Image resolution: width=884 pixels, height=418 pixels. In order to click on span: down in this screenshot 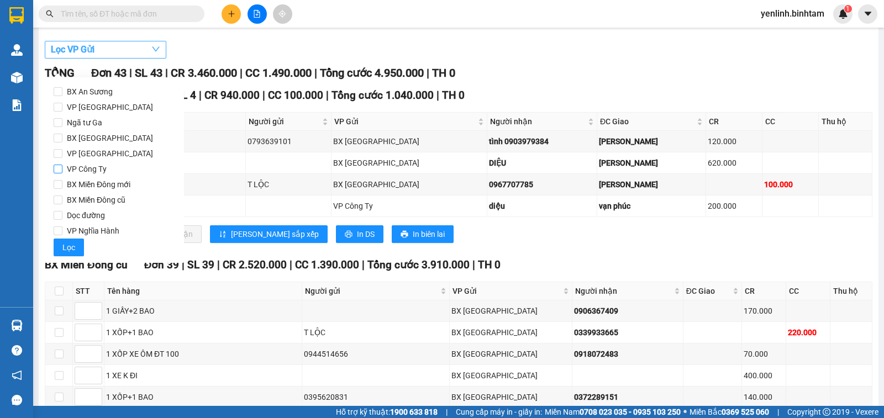, I will do `click(156, 49)`.